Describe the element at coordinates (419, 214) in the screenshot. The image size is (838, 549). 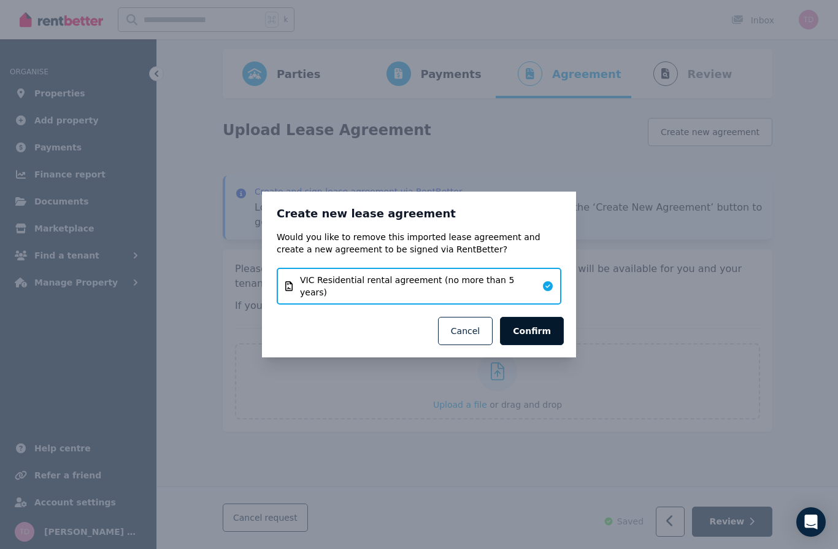
I see `h3: Create new lease agreement` at that location.